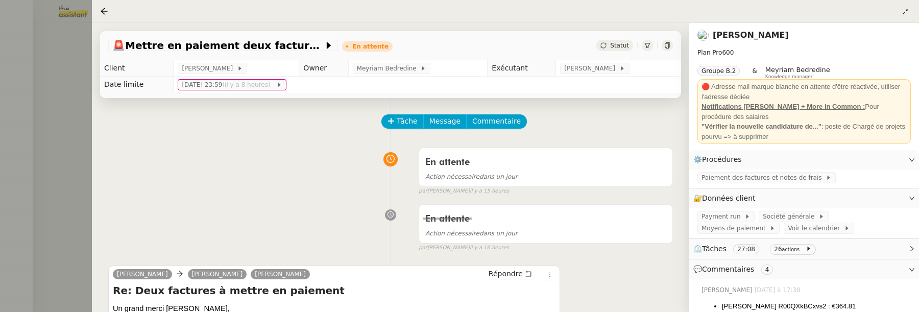  Describe the element at coordinates (402, 122) in the screenshot. I see `button: Tâche` at that location.